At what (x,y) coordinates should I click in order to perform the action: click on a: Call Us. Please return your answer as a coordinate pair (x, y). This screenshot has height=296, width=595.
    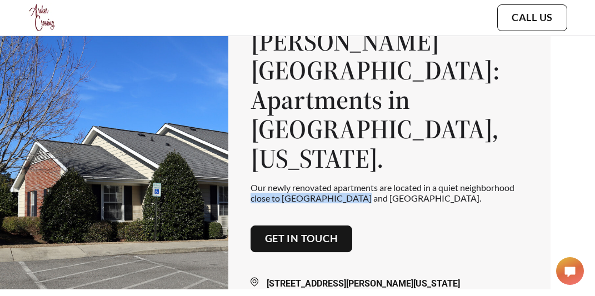
    Looking at the image, I should click on (532, 18).